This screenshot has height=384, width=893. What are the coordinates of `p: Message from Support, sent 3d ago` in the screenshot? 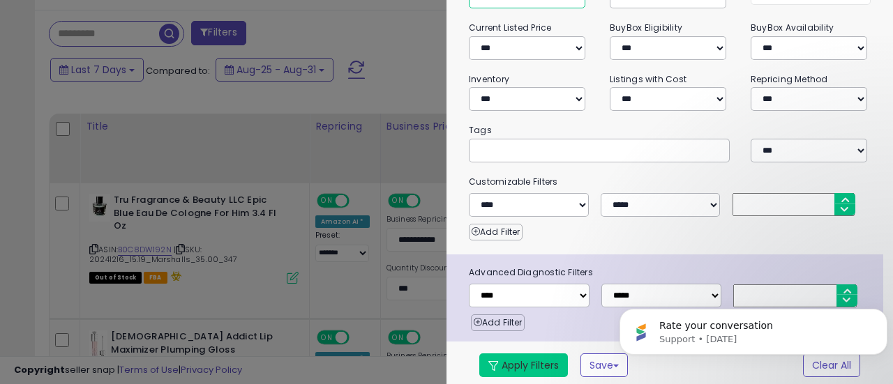 It's located at (151, 60).